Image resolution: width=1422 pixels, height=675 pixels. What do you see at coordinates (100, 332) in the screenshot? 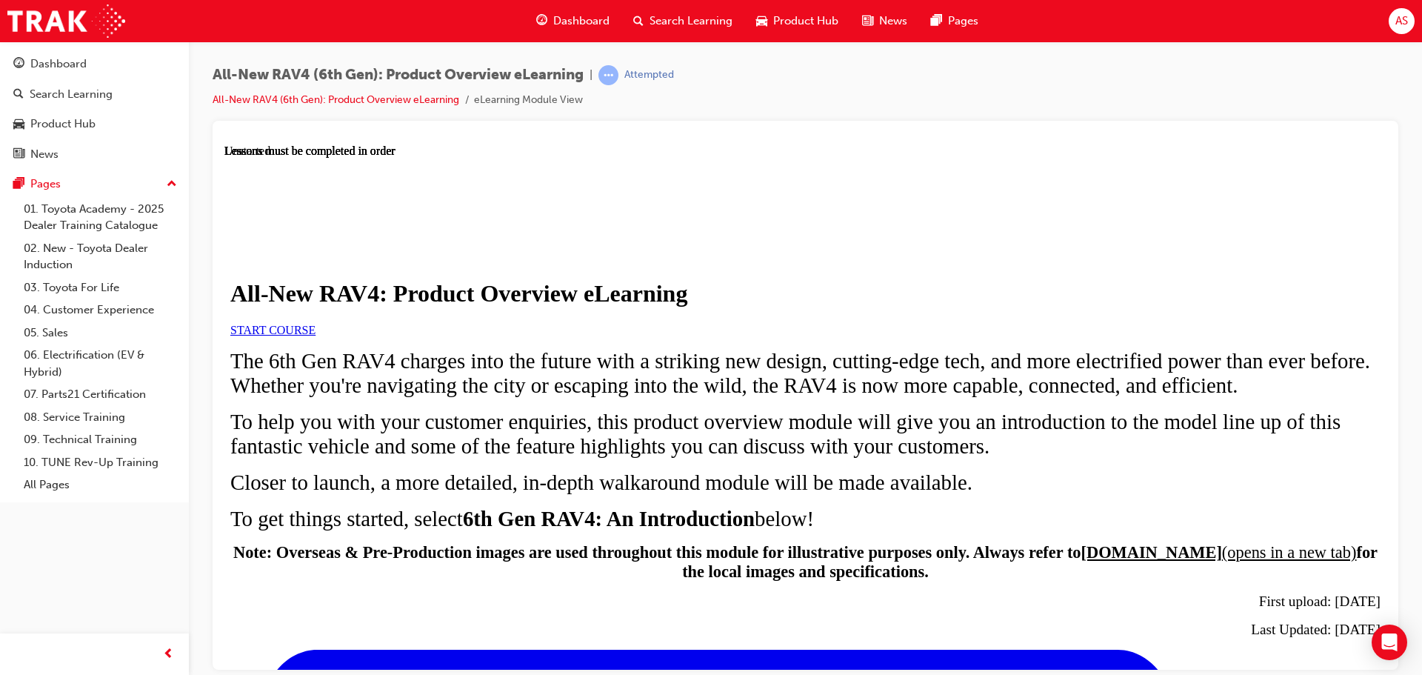
I see `a: 05. Sales` at bounding box center [100, 332].